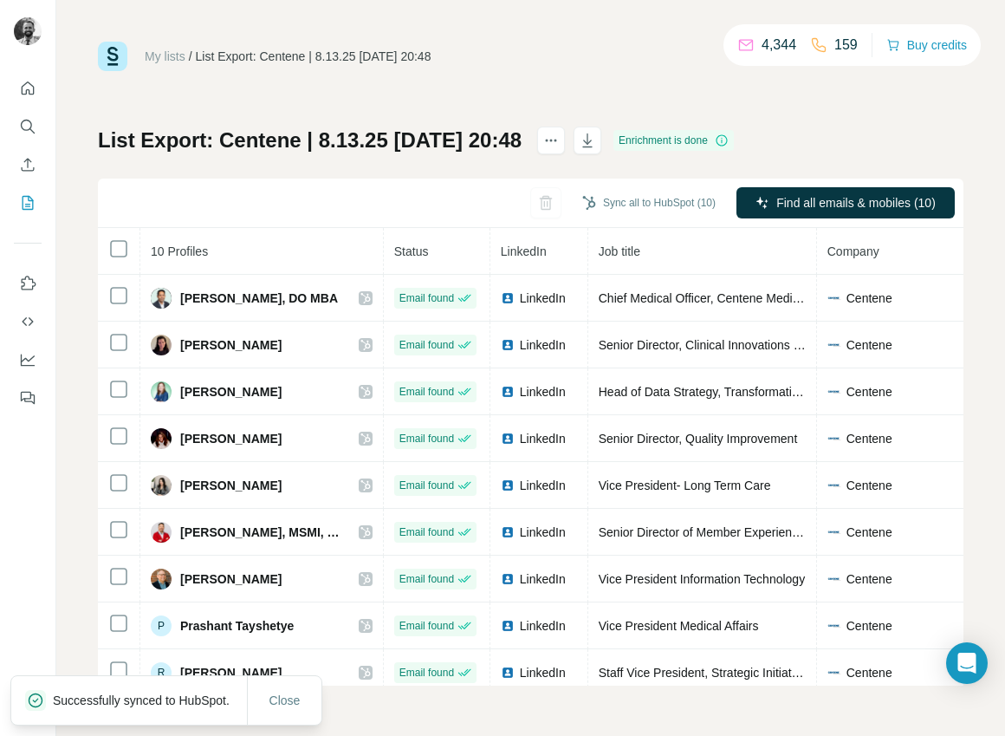 Image resolution: width=1005 pixels, height=736 pixels. Describe the element at coordinates (728, 345) in the screenshot. I see `span: Senior Director, Clinical Innovations & Programs` at that location.